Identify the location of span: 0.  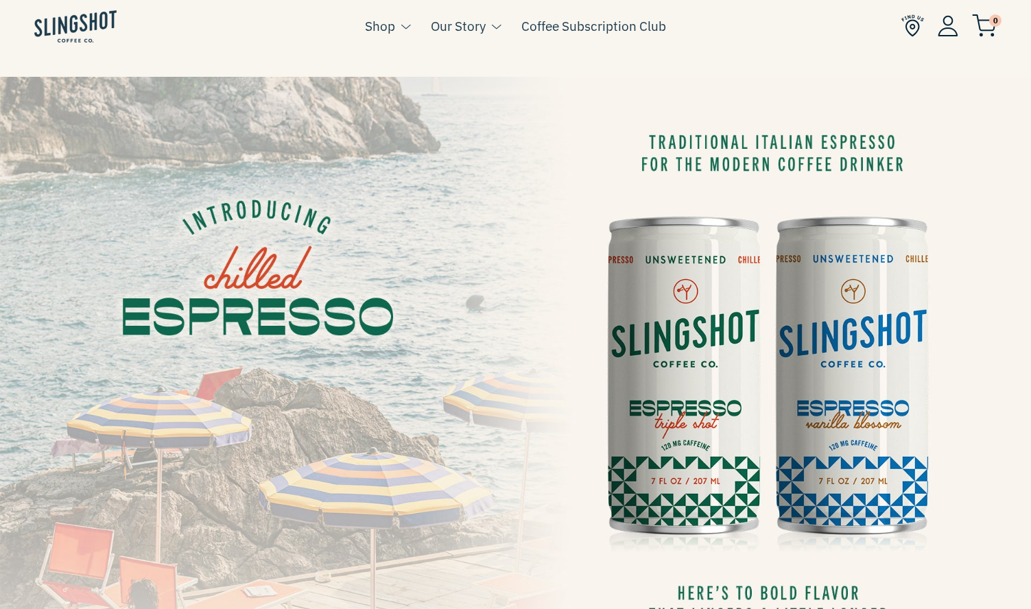
(995, 21).